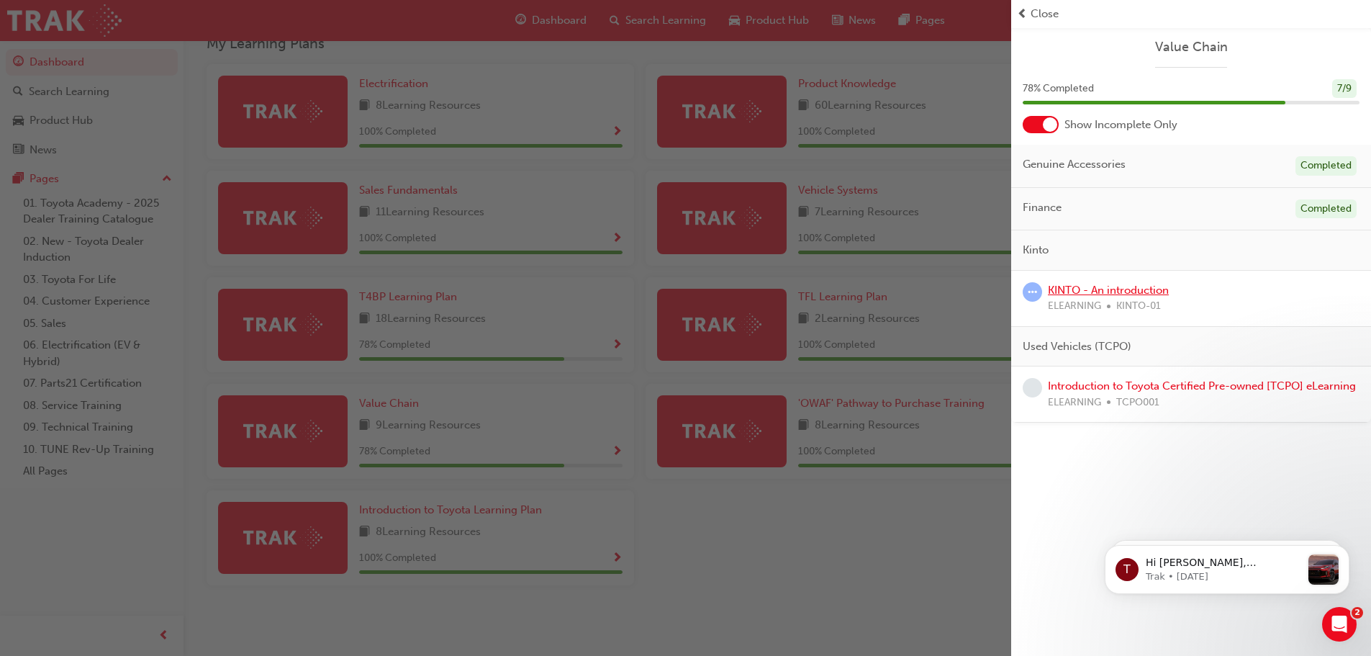 The width and height of the screenshot is (1371, 656). I want to click on span: prev-icon, so click(1022, 14).